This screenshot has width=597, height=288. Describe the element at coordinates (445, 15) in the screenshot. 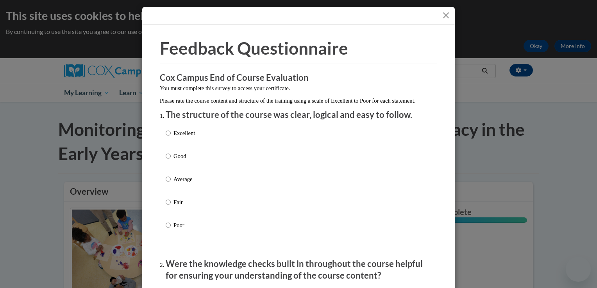

I see `button: Close` at that location.